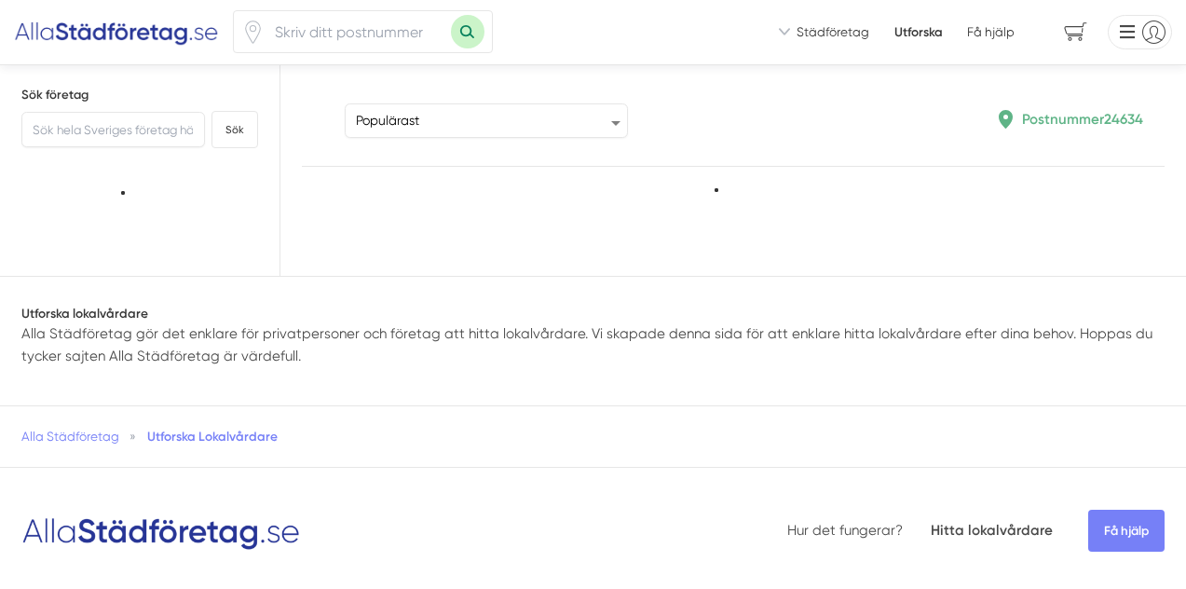 The image size is (1186, 589). I want to click on button: Sök med postnummer, so click(468, 32).